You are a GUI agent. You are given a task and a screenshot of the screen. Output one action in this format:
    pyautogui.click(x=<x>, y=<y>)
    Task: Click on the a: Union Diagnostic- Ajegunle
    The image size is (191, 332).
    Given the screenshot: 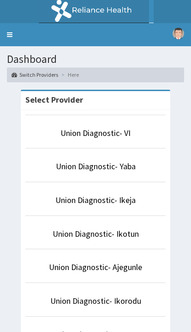 What is the action you would take?
    pyautogui.click(x=96, y=267)
    